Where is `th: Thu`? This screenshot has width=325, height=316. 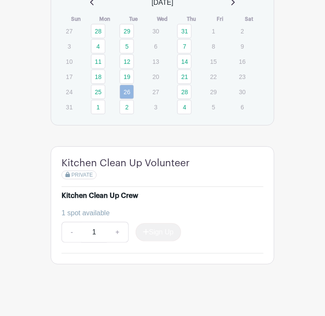 th: Thu is located at coordinates (191, 19).